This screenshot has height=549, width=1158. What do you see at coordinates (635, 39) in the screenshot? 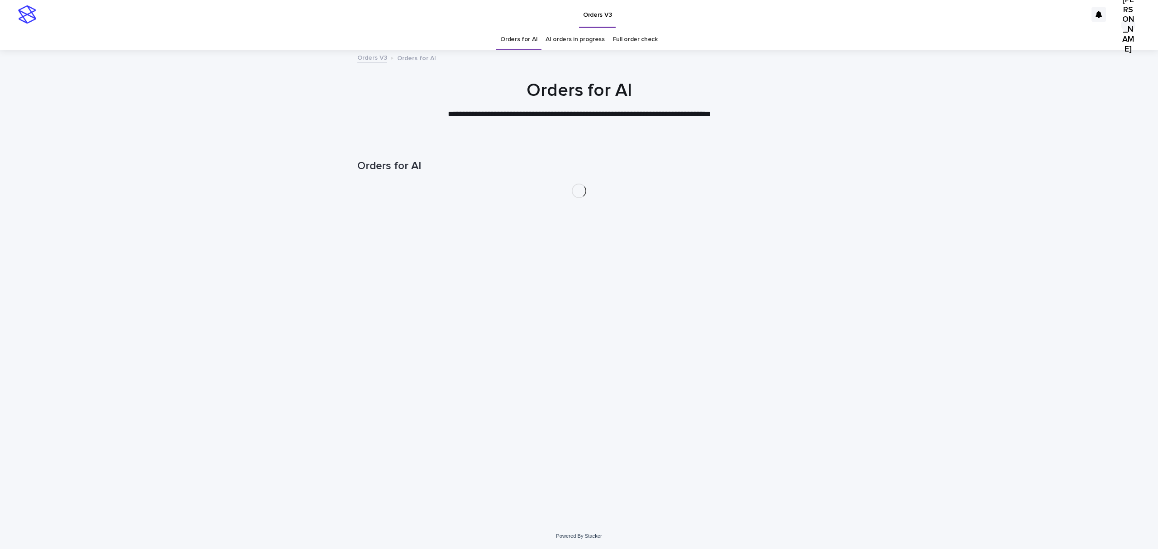
I see `a: Full order check` at bounding box center [635, 39].